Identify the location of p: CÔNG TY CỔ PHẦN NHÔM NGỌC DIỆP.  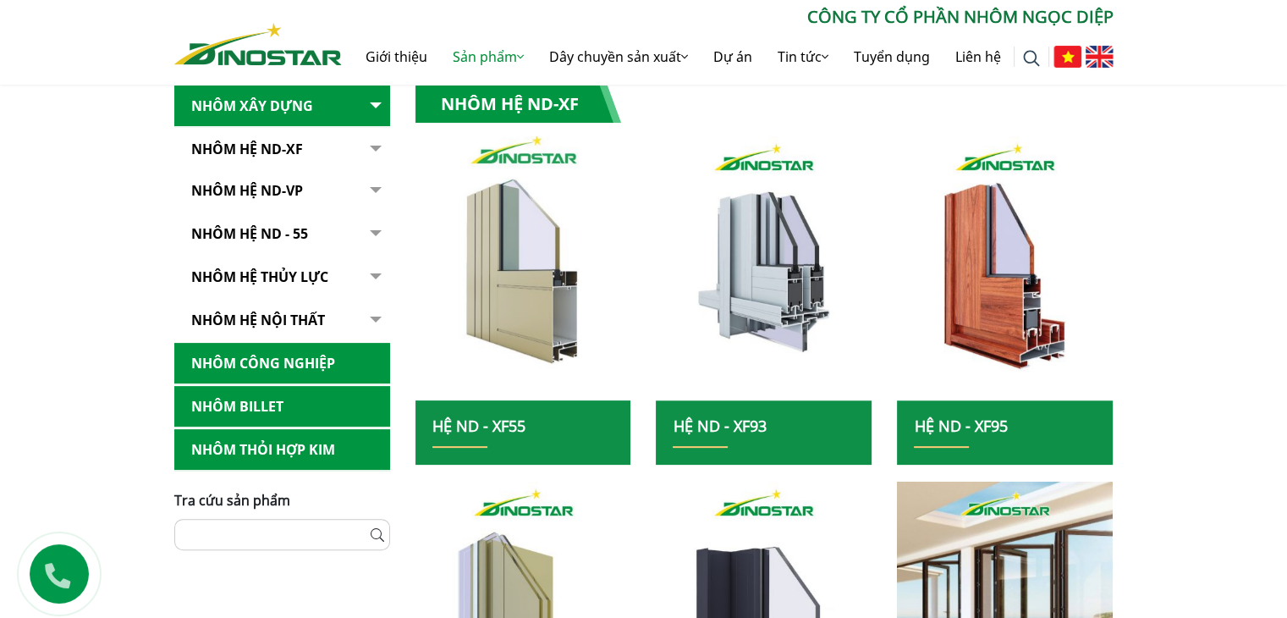
(728, 17).